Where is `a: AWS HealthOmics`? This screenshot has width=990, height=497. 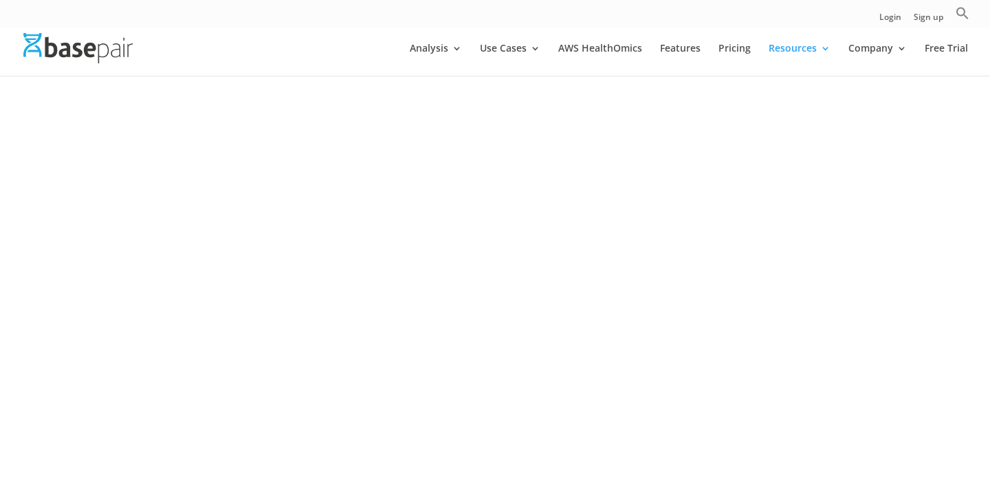 a: AWS HealthOmics is located at coordinates (600, 59).